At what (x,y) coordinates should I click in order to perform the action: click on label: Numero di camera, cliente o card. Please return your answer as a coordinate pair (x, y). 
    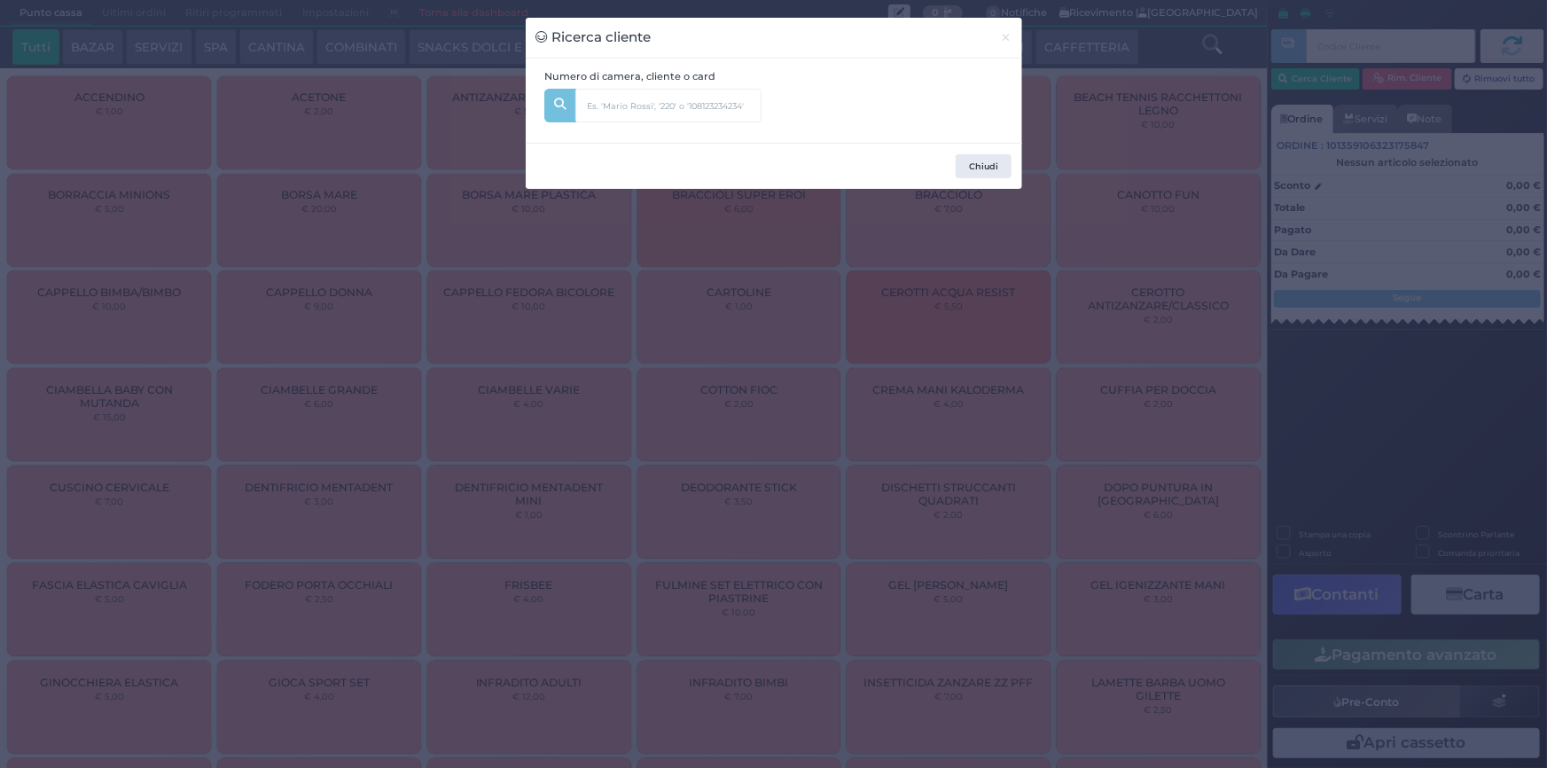
    Looking at the image, I should click on (629, 76).